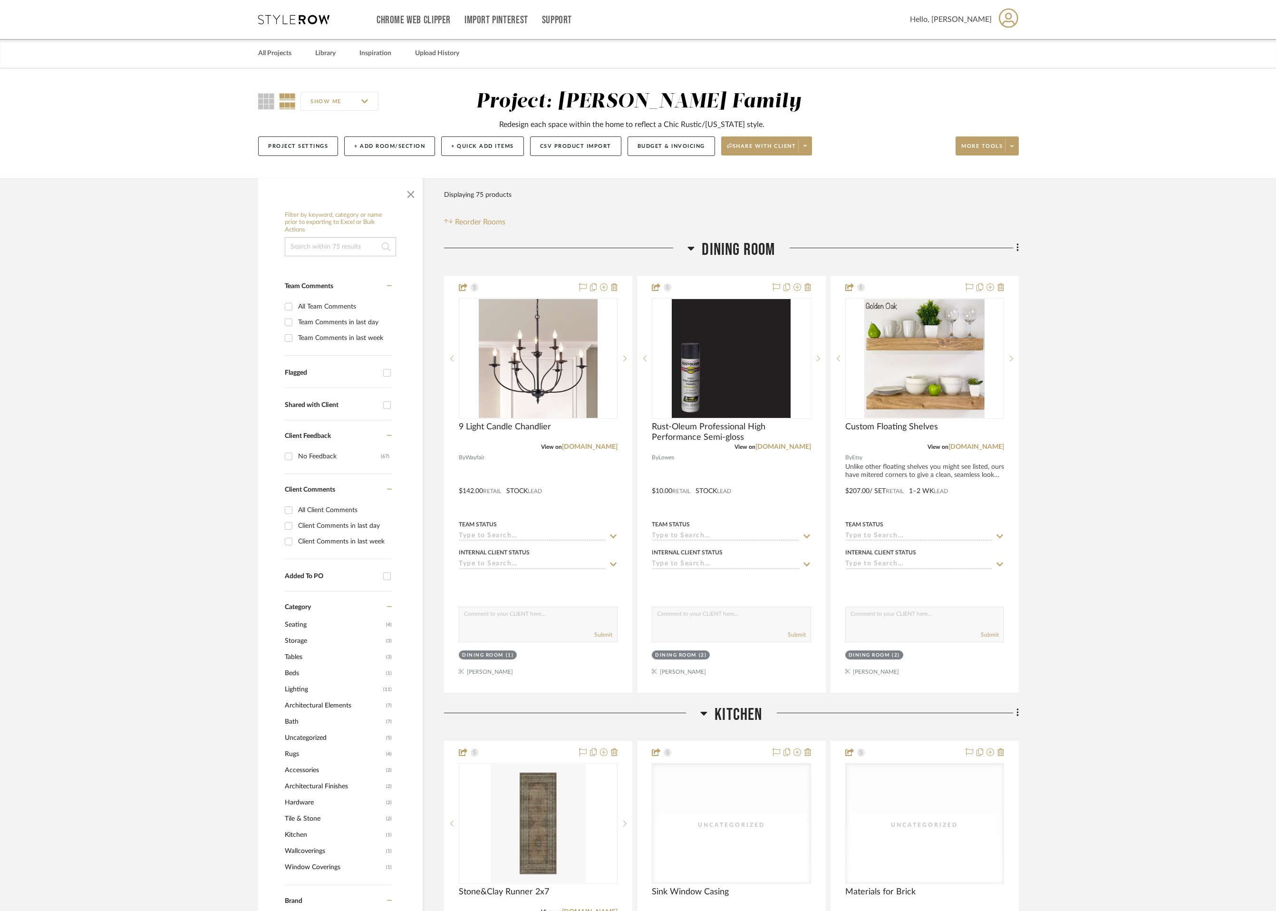 The width and height of the screenshot is (1276, 911). I want to click on span: Wallcoverings, so click(334, 851).